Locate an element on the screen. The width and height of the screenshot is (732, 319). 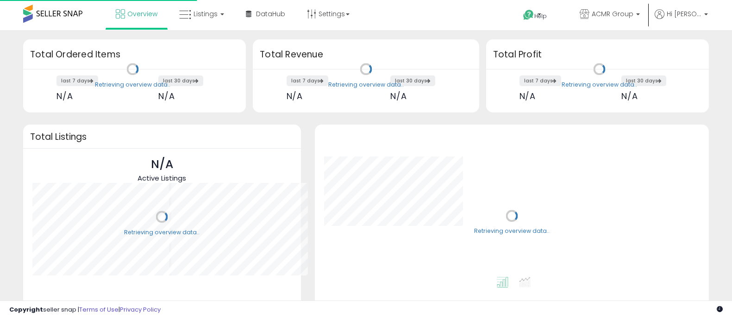
span: ACMR Group is located at coordinates (612, 14).